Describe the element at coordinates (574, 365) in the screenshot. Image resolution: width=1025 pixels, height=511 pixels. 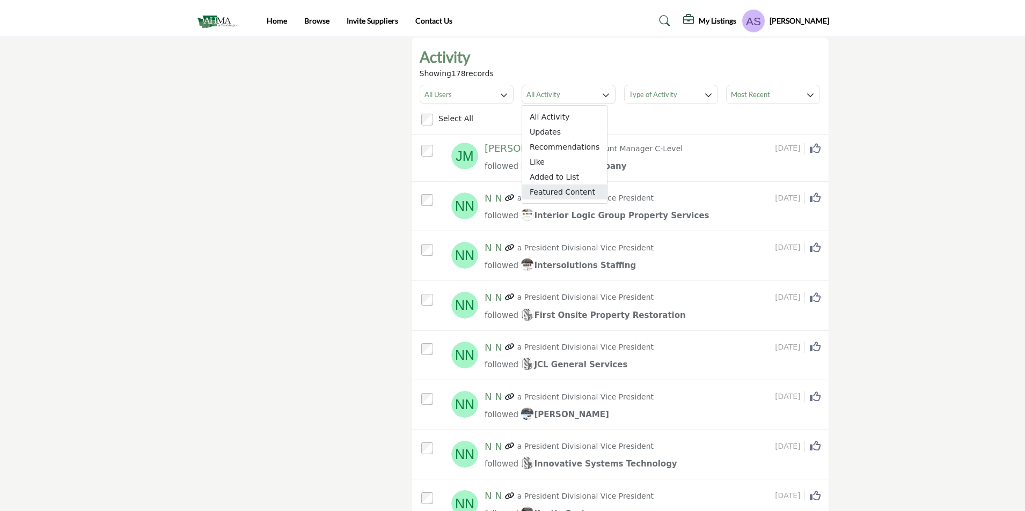
I see `span: JCL General Services` at that location.